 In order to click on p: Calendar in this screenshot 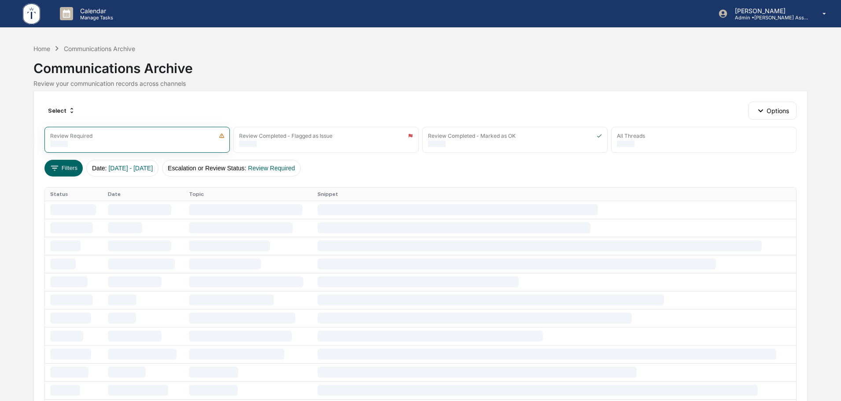, I will do `click(95, 11)`.